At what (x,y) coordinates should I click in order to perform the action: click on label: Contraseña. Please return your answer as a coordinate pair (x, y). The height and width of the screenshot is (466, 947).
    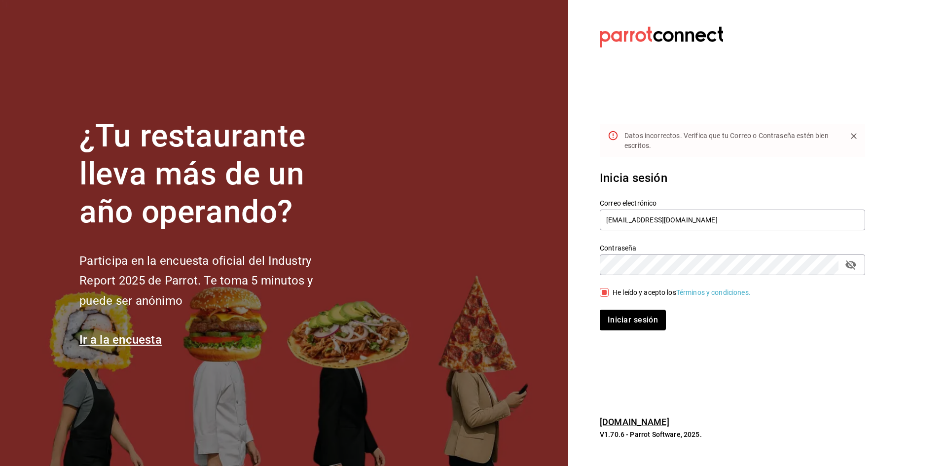
    Looking at the image, I should click on (733, 248).